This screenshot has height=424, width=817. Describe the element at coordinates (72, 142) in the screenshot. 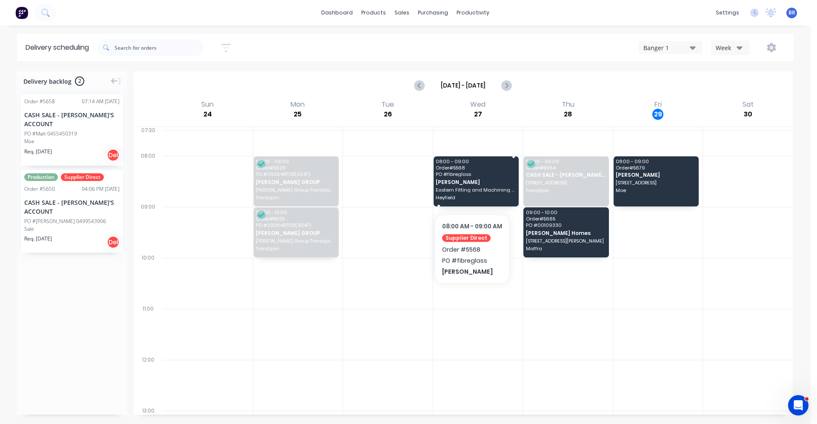

I see `div: Moe` at that location.